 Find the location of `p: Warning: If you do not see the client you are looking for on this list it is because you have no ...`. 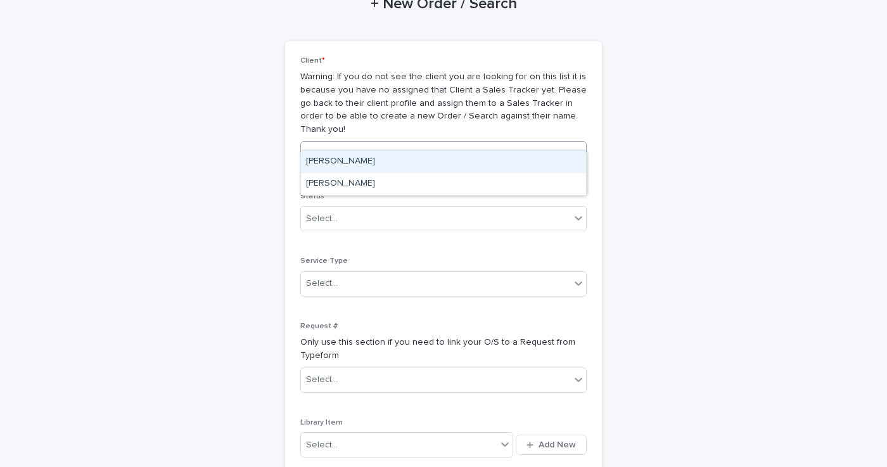

p: Warning: If you do not see the client you are looking for on this list it is because you have no ... is located at coordinates (444, 103).